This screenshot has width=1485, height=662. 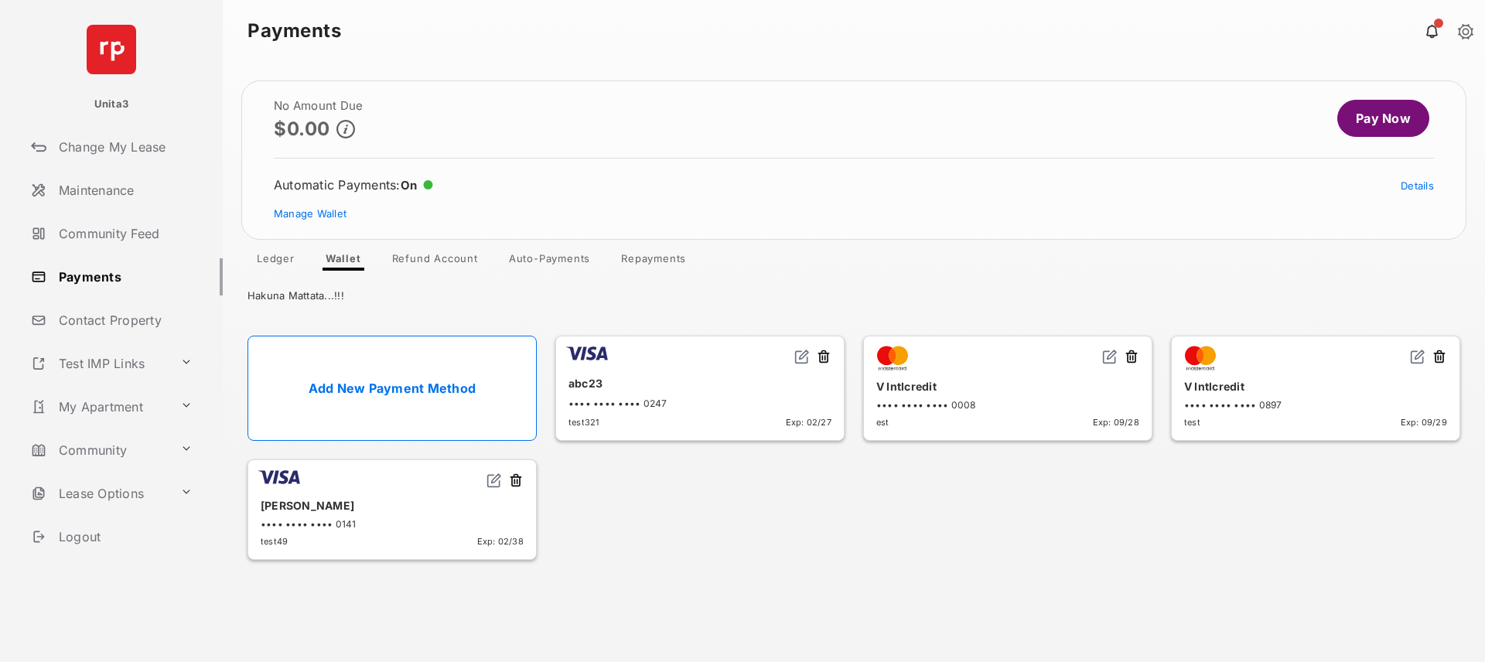 What do you see at coordinates (111, 49) in the screenshot?
I see `img: svg+xml;base64,PHN2ZyB4bWxucz0iaHR0cDovL3d3dy53My5vcmcvMjAwMC9zdmciIHdpZHRoPSI2NCIgaGVpZ2h0PSI2NC...` at bounding box center [111, 49].